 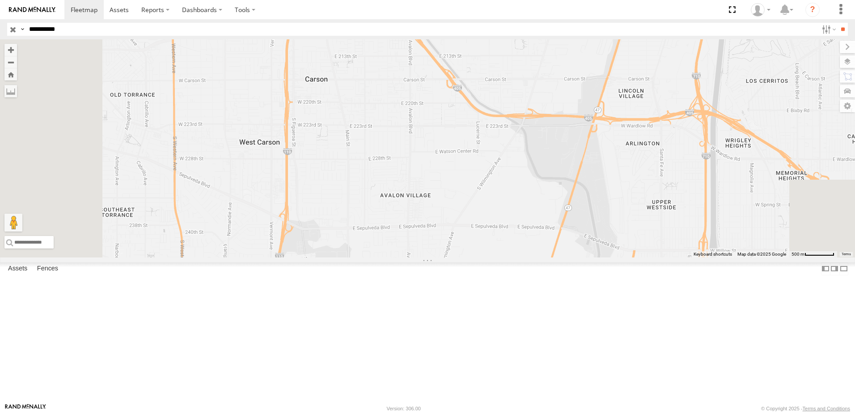 I want to click on button: Keyboard shortcuts, so click(x=713, y=254).